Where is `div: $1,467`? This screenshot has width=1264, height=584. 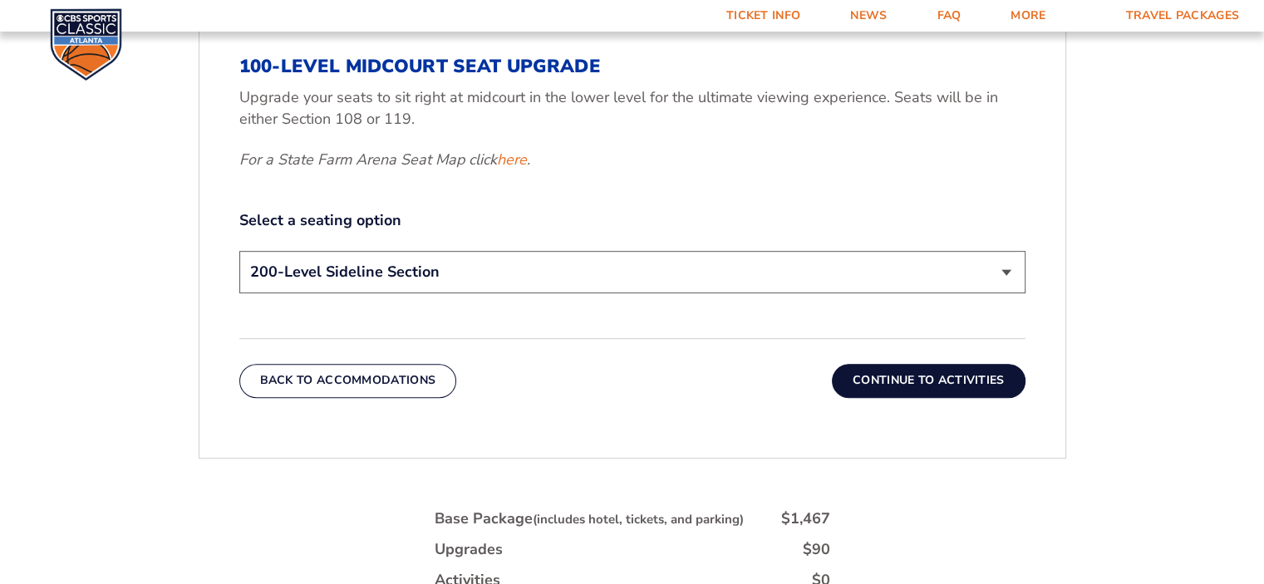 div: $1,467 is located at coordinates (805, 519).